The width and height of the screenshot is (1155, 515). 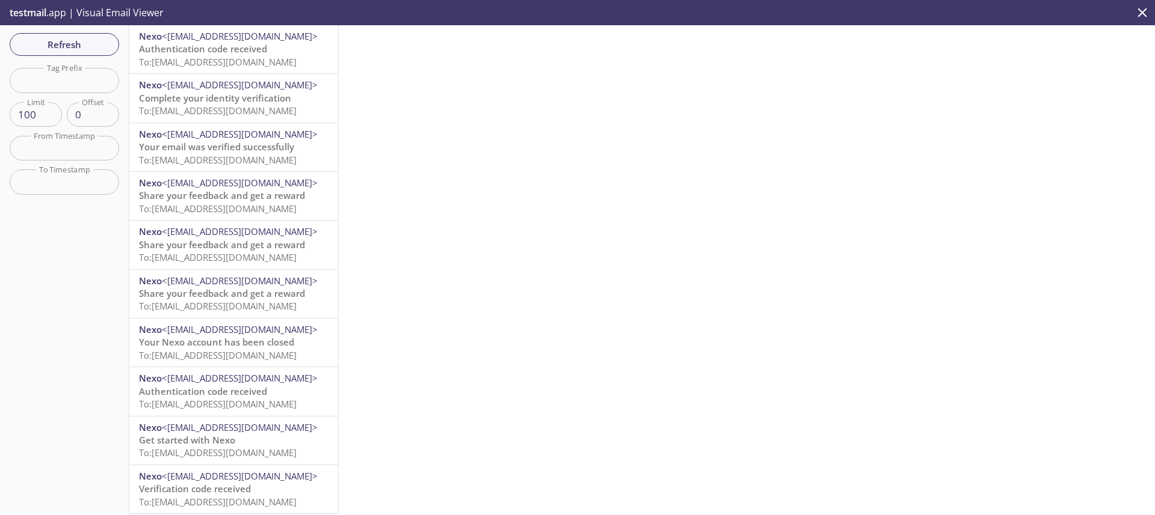 I want to click on span: Your Nexo account has been closed, so click(x=216, y=342).